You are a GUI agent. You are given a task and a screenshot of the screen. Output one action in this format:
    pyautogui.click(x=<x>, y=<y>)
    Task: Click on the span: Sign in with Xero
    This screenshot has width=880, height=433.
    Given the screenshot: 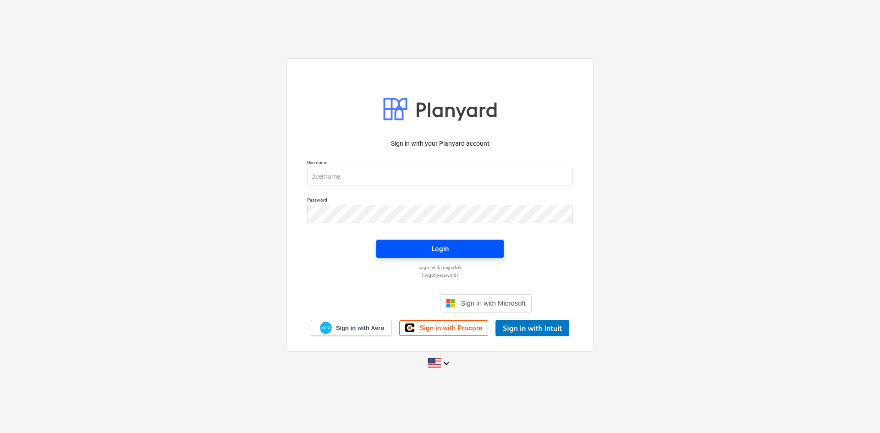 What is the action you would take?
    pyautogui.click(x=360, y=328)
    